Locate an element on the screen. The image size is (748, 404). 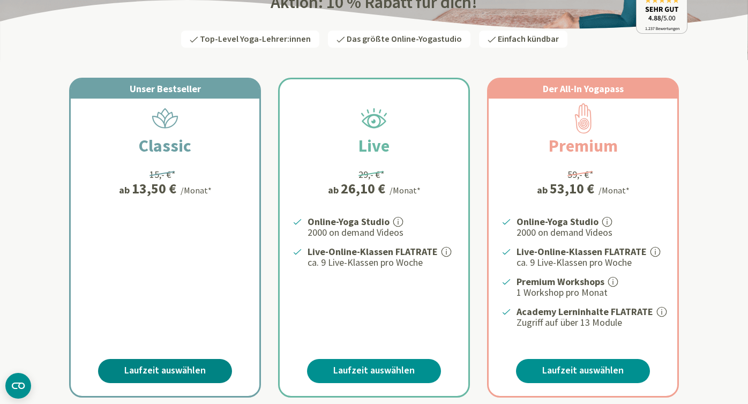
div: 26,10 € is located at coordinates (363, 189).